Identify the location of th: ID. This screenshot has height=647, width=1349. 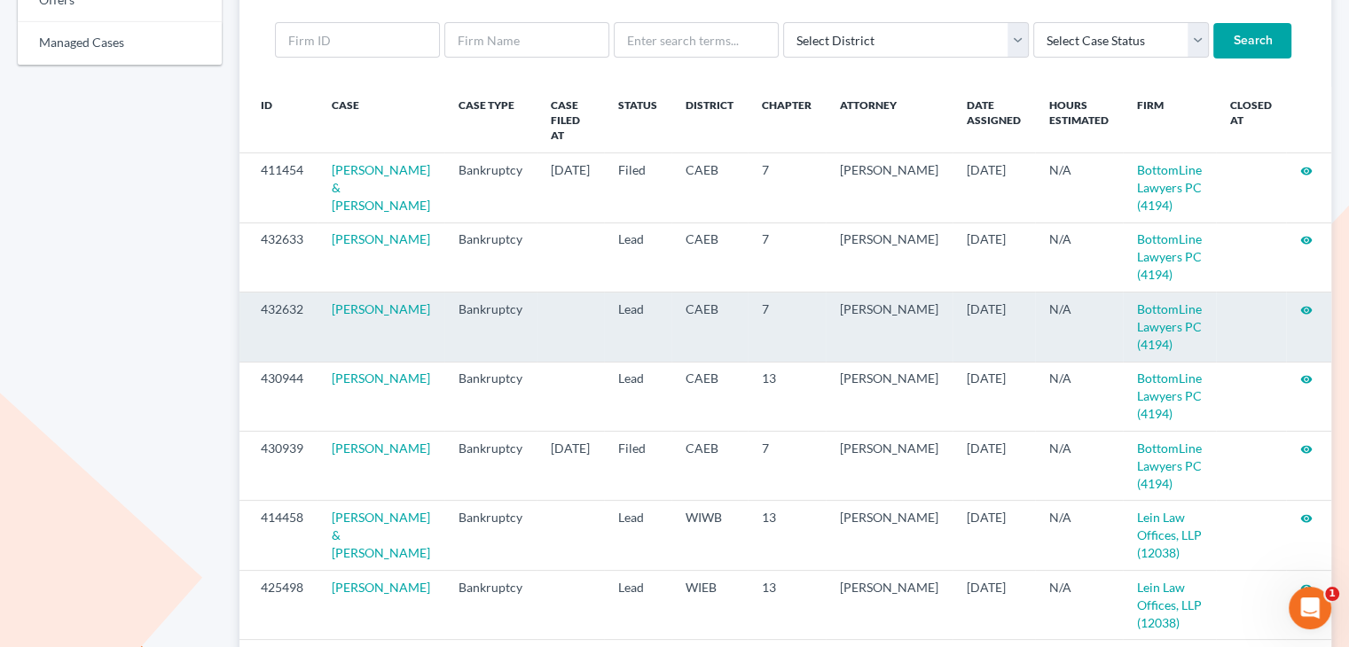
(278, 120).